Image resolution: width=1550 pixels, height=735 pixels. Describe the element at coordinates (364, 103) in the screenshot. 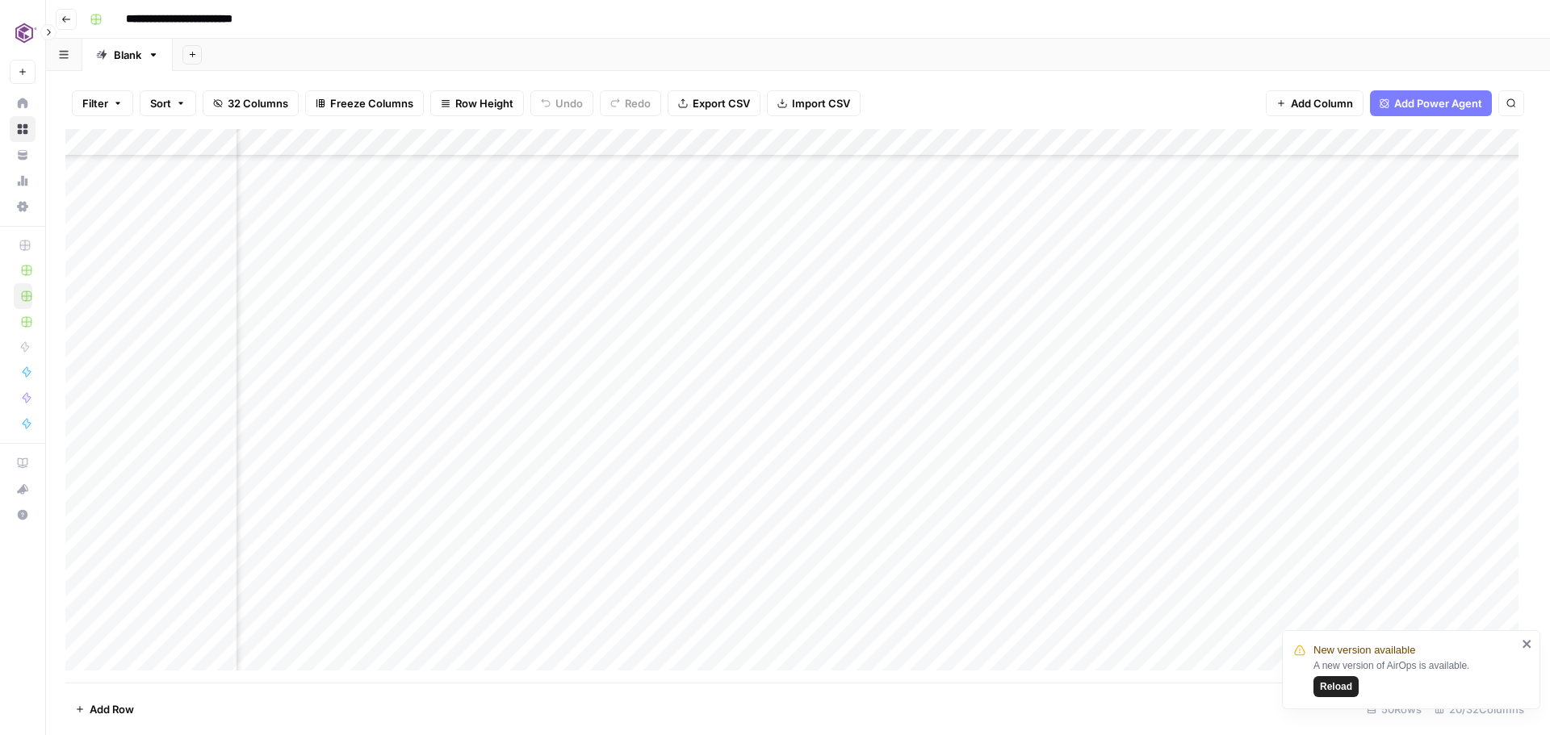

I see `button: Freeze Columns` at that location.